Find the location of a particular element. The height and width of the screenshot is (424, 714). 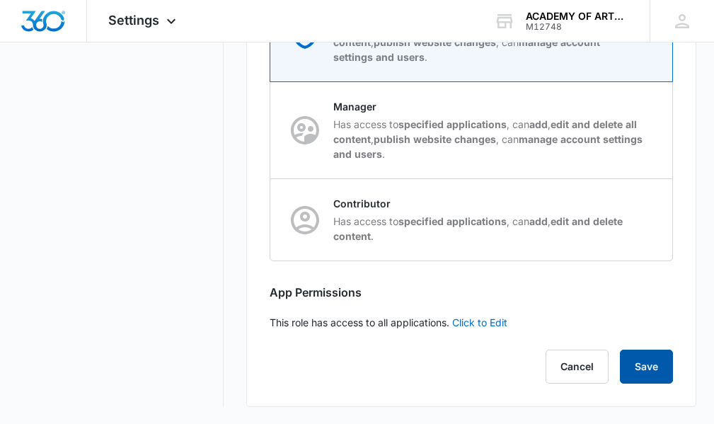

a: Click to Edit is located at coordinates (480, 322).